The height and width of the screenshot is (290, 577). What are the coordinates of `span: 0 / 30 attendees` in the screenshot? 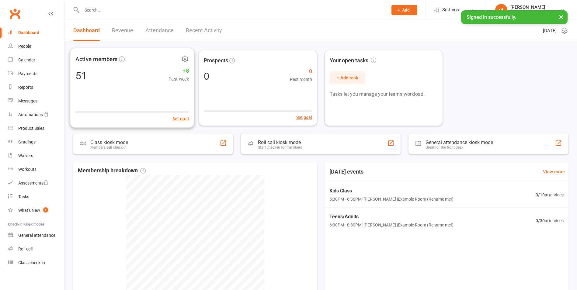 It's located at (549, 221).